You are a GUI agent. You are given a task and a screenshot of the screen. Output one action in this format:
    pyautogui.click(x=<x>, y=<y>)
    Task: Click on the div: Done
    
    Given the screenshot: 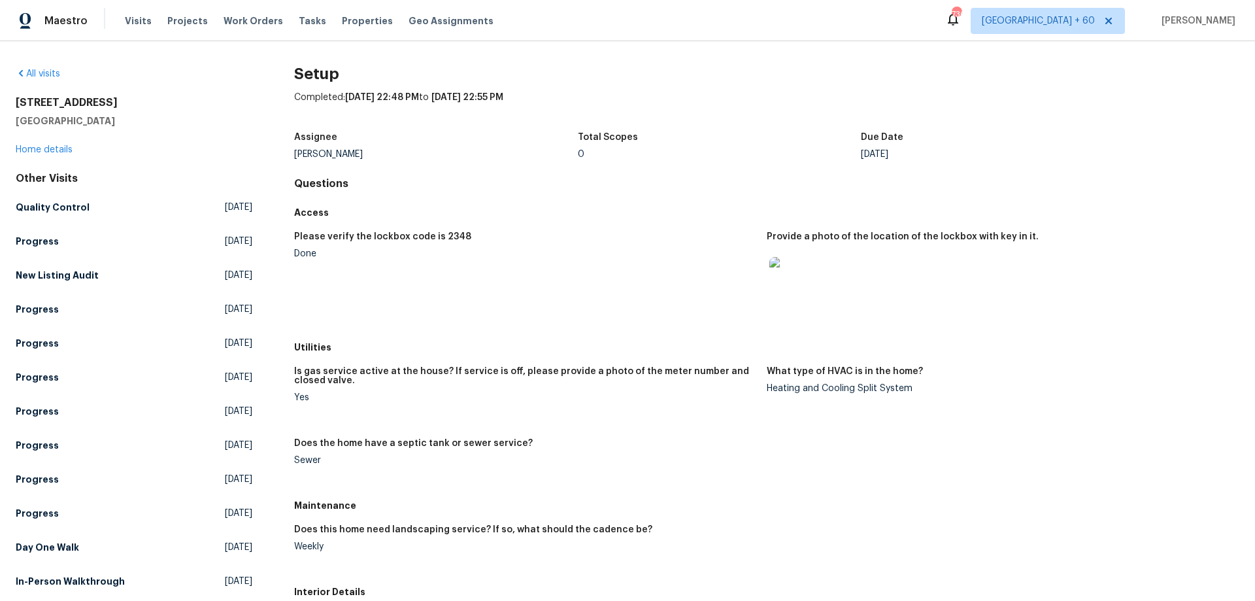 What is the action you would take?
    pyautogui.click(x=525, y=254)
    